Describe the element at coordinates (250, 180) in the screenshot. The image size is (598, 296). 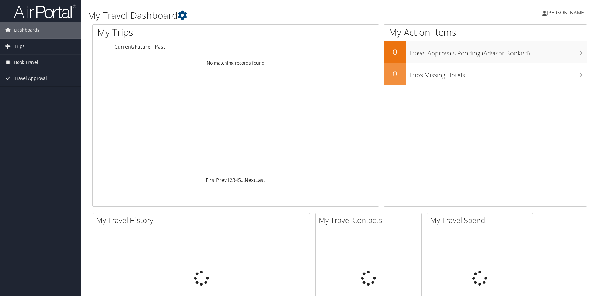
I see `a: Next` at that location.